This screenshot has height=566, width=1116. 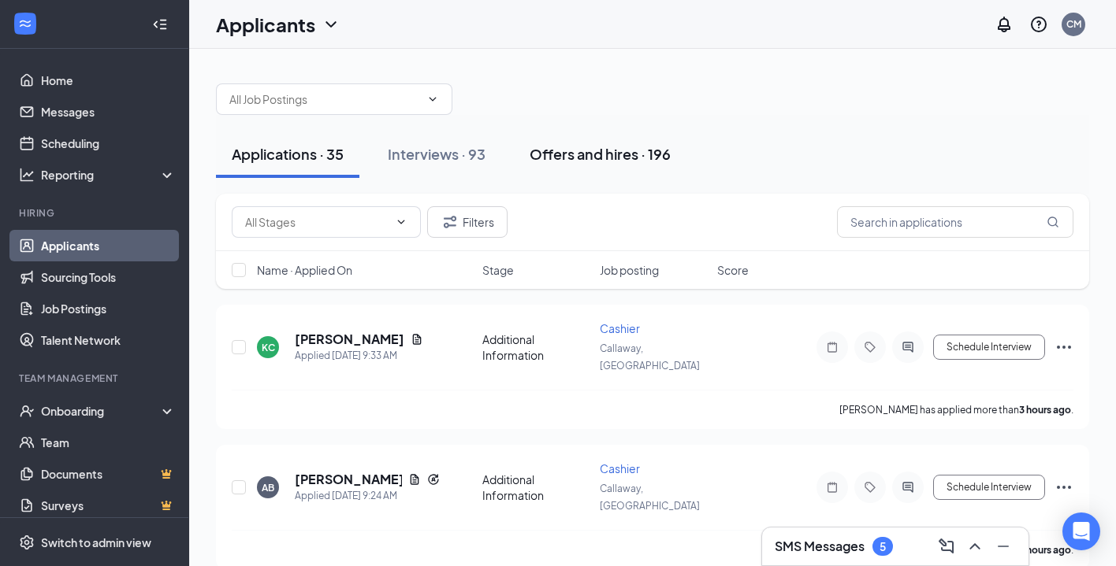 What do you see at coordinates (450, 222) in the screenshot?
I see `svg: Filter` at bounding box center [450, 222].